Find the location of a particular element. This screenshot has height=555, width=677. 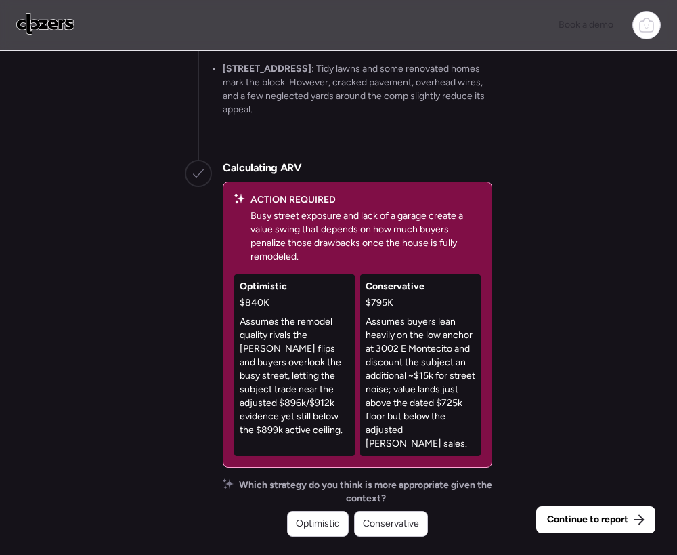

span: $840K is located at coordinates (255, 303).